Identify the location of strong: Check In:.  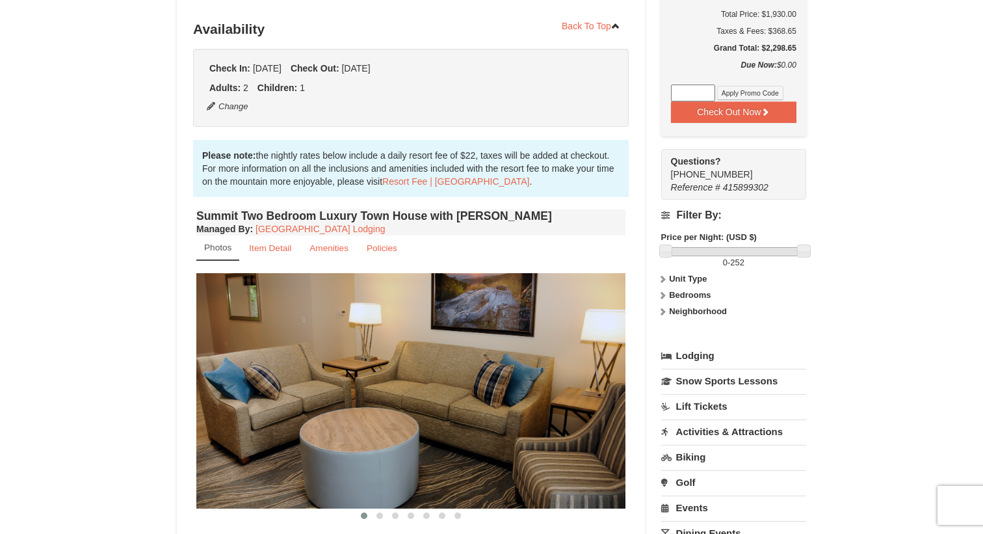
(230, 68).